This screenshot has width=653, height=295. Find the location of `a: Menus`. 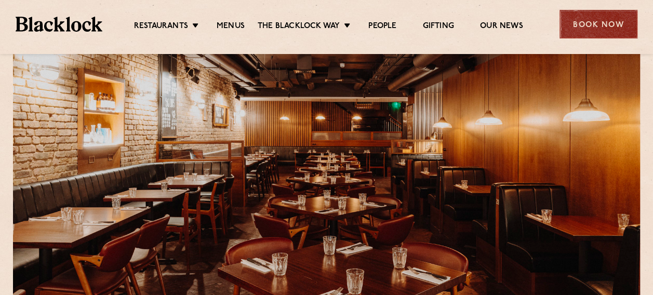

a: Menus is located at coordinates (231, 27).